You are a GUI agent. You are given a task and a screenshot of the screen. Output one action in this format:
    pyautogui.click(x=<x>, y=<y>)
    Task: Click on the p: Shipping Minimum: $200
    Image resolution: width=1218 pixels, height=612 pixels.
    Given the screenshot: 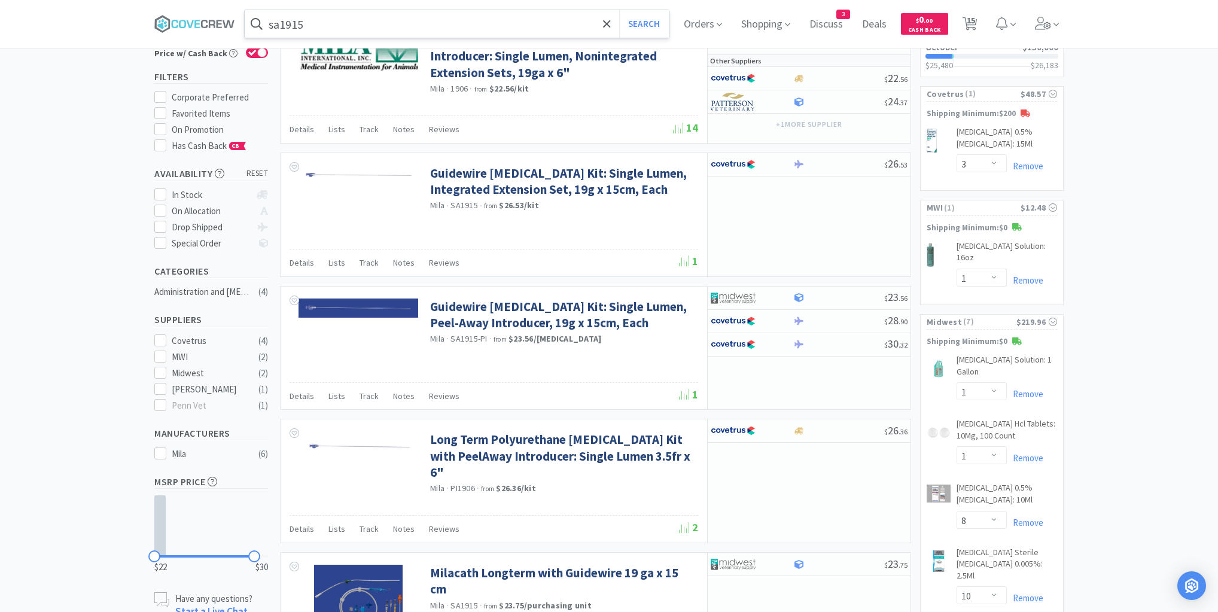 What is the action you would take?
    pyautogui.click(x=992, y=114)
    